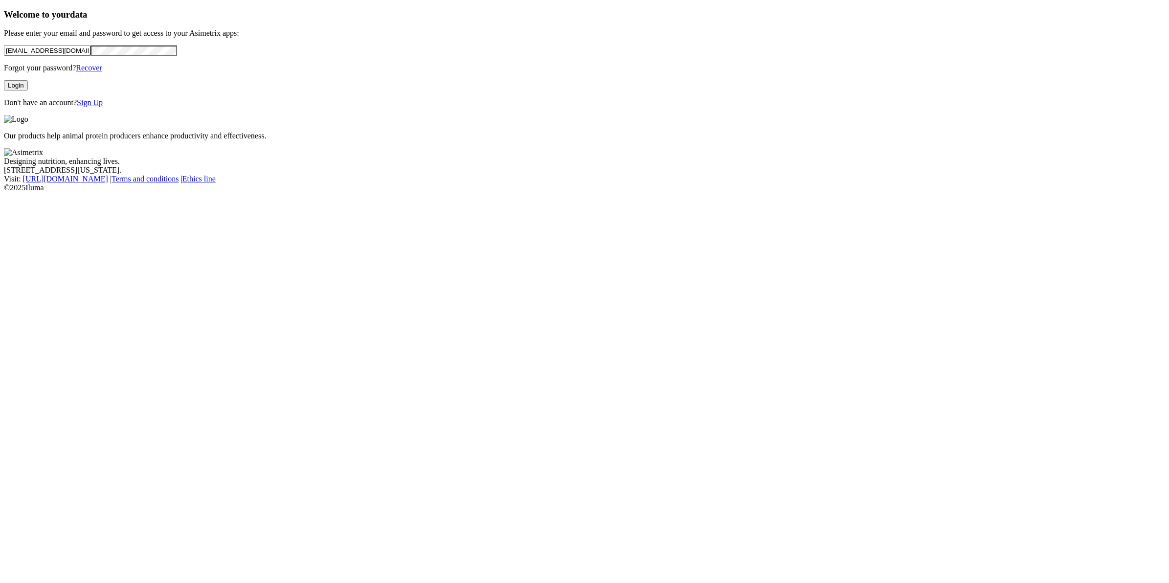 The height and width of the screenshot is (583, 1169). I want to click on img: Asimetrix, so click(23, 153).